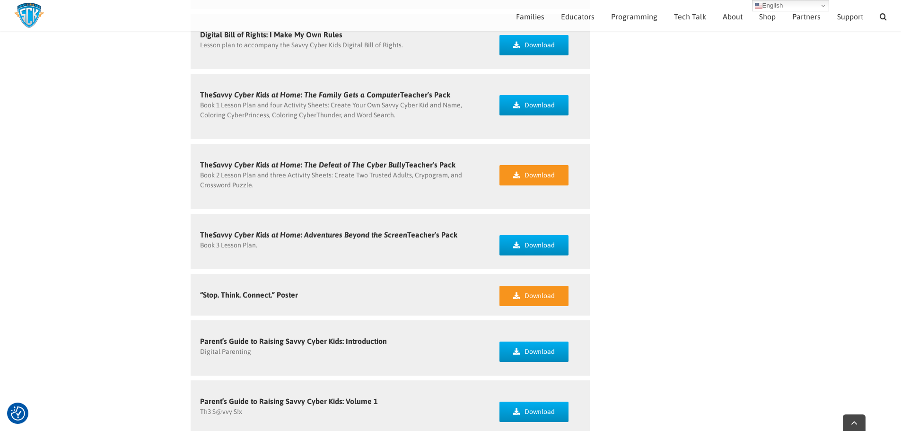 This screenshot has width=901, height=431. What do you see at coordinates (18, 413) in the screenshot?
I see `button: Consent Preferences` at bounding box center [18, 413].